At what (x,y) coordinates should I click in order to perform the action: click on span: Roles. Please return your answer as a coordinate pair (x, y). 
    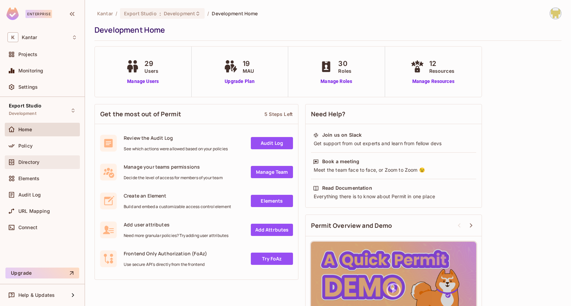
    Looking at the image, I should click on (345, 71).